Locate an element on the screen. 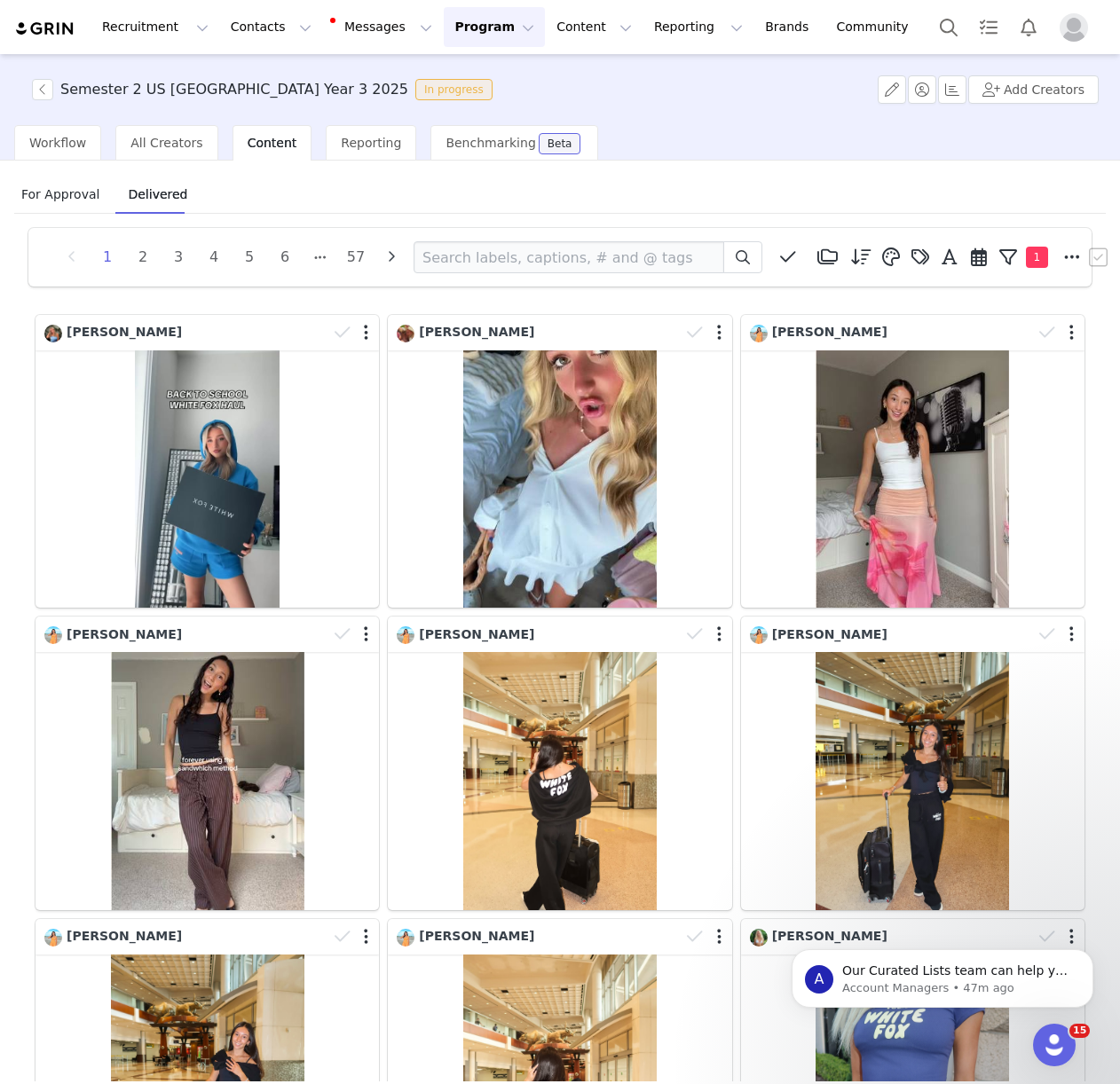  img: placeholder-profile.jpg is located at coordinates (1074, 28).